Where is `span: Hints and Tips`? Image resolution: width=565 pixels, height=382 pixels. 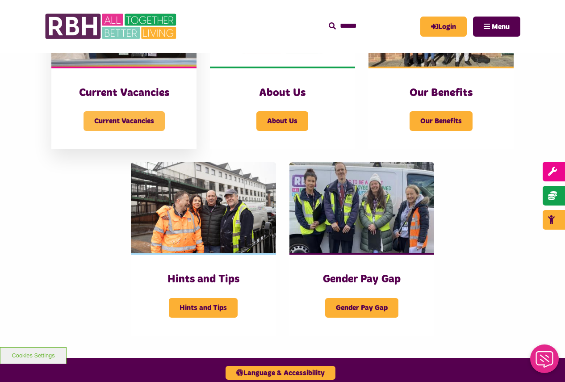
span: Hints and Tips is located at coordinates (203, 308).